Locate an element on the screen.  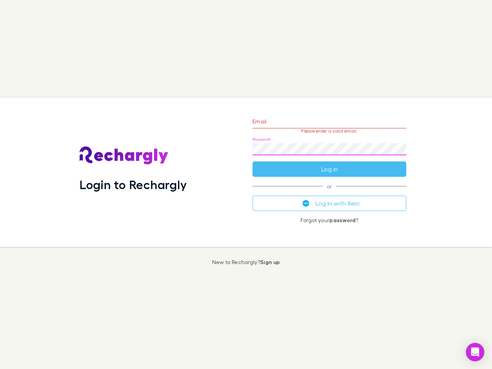
div: Open Intercom Messenger is located at coordinates (475, 352).